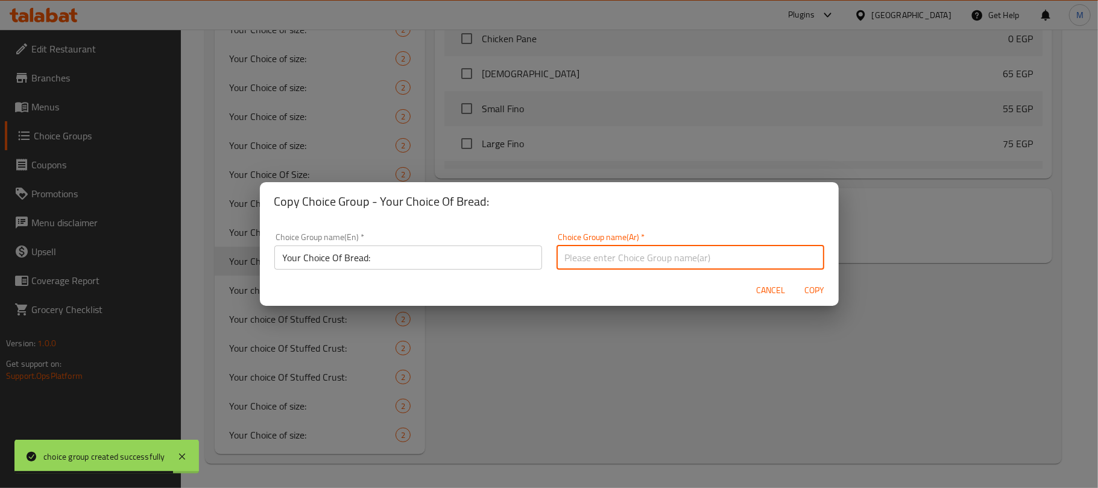 This screenshot has height=488, width=1098. What do you see at coordinates (549, 201) in the screenshot?
I see `h2: Copy Choice Group - Your Choice Of Bread:` at bounding box center [549, 201].